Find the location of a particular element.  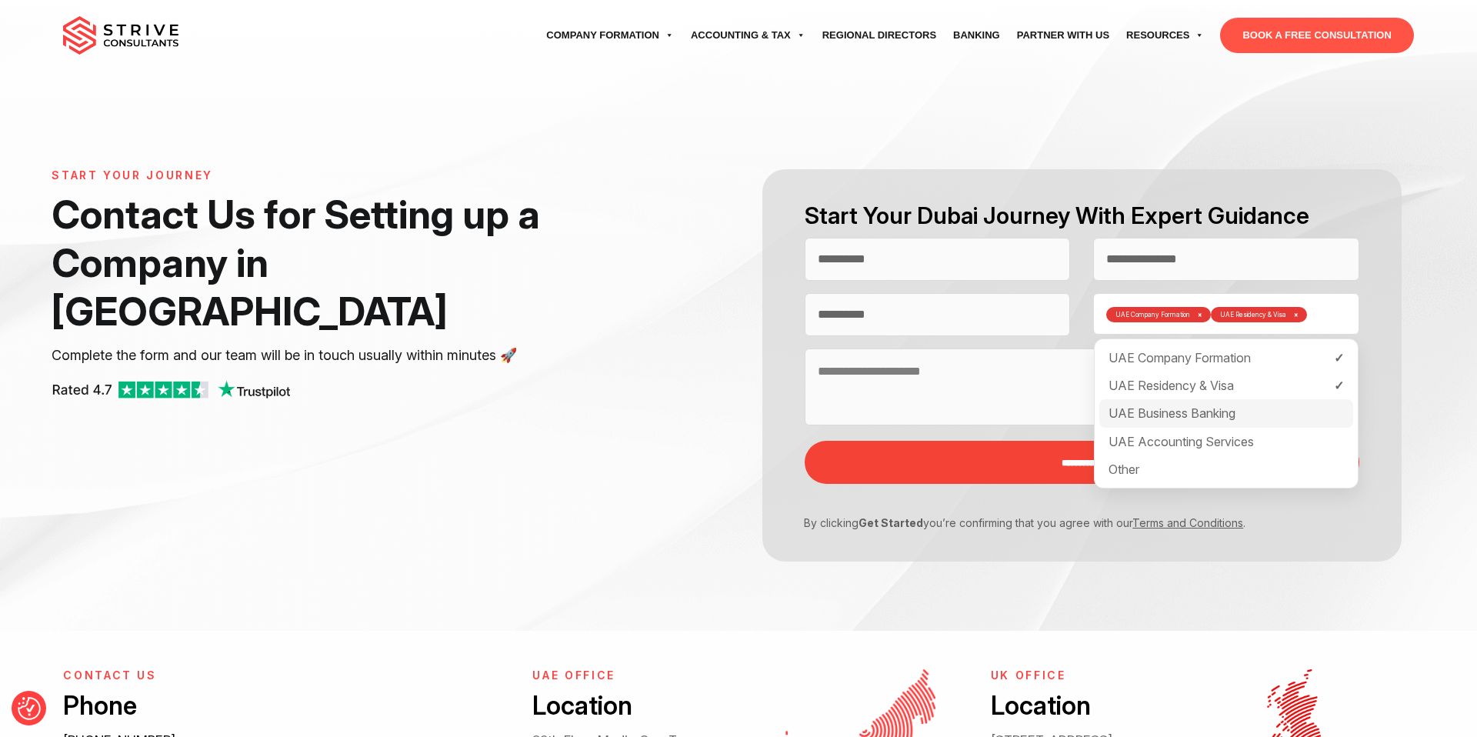

div: UAE Residency & Visa is located at coordinates (1225, 385).